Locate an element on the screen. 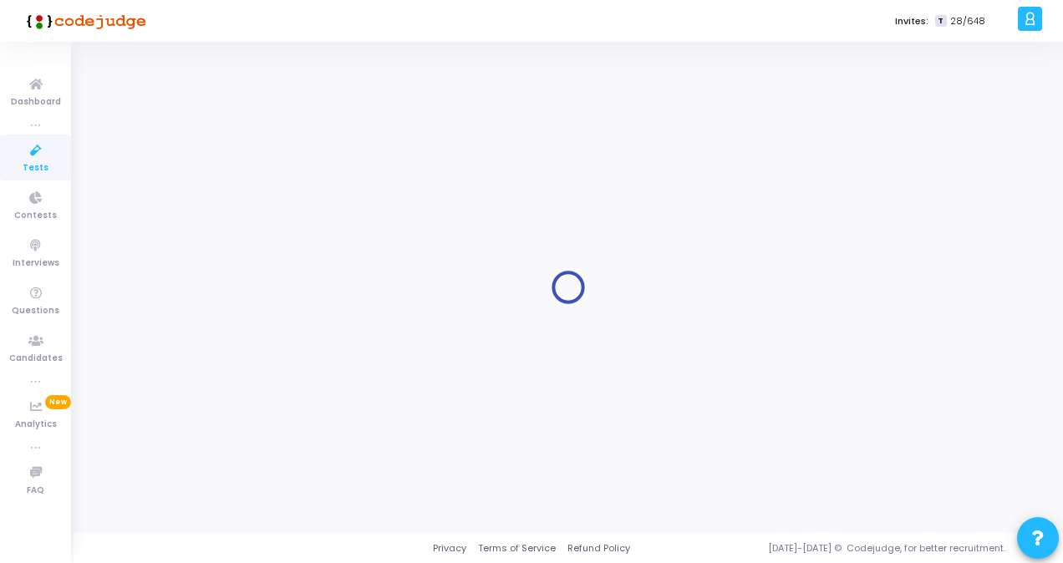 This screenshot has width=1063, height=563. span: FAQ is located at coordinates (35, 490).